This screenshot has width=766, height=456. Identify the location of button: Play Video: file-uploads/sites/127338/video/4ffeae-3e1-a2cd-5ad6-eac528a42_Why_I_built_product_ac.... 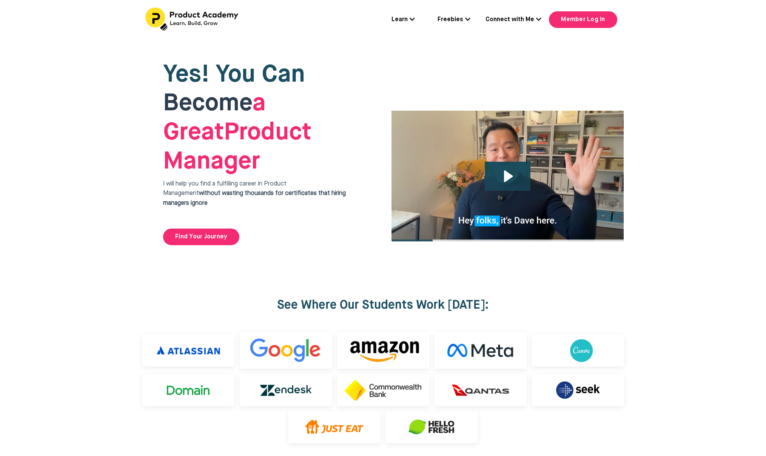
(507, 176).